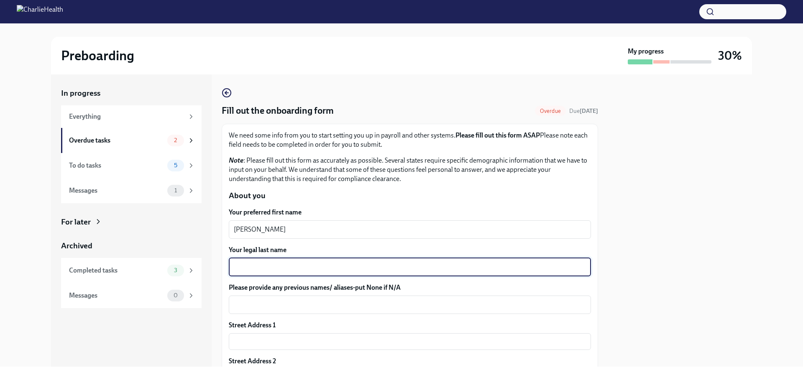 The image size is (803, 375). What do you see at coordinates (410, 196) in the screenshot?
I see `p: About you` at bounding box center [410, 196].